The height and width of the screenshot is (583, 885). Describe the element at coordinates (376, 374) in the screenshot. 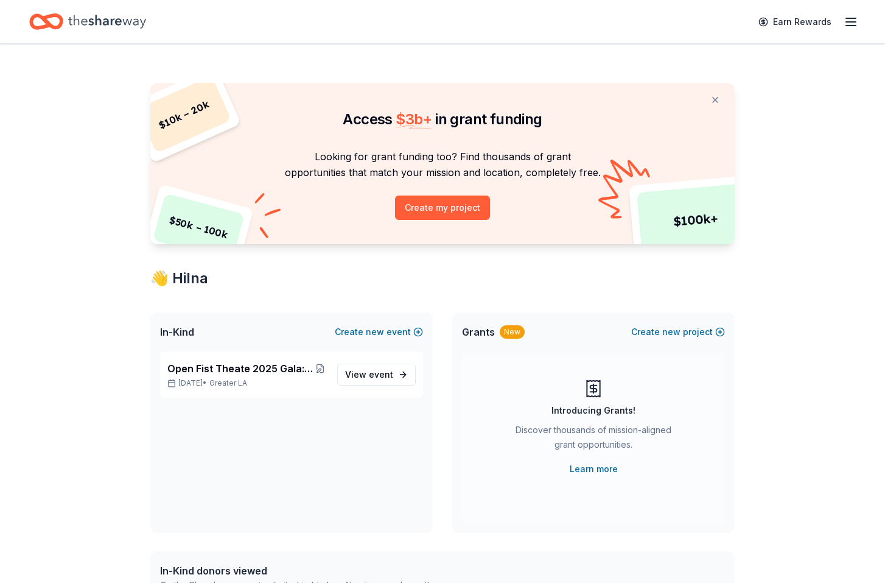

I see `a: View event` at that location.